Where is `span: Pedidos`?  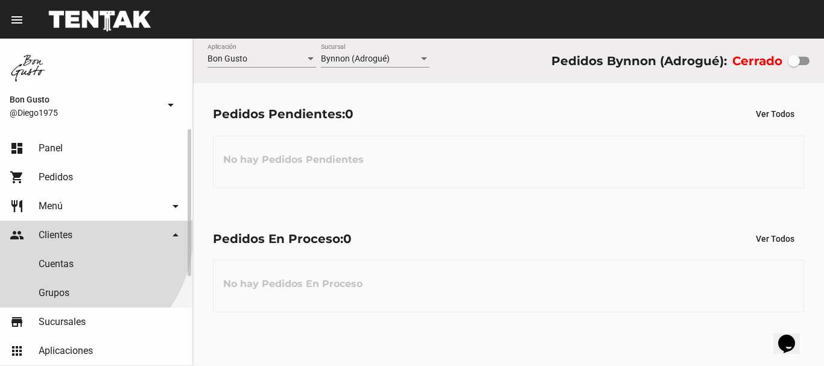
span: Pedidos is located at coordinates (55, 177).